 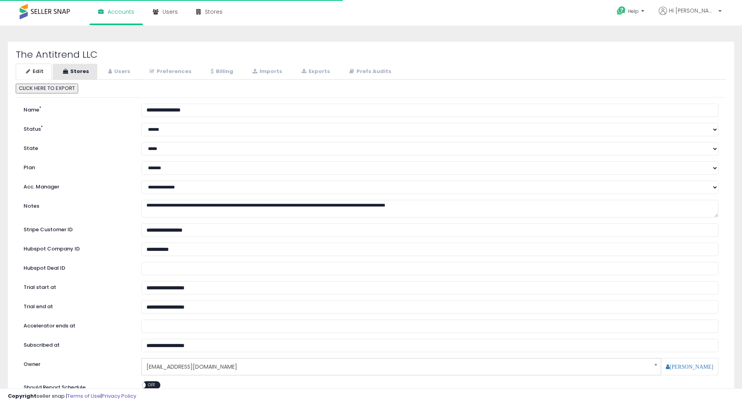 What do you see at coordinates (77, 128) in the screenshot?
I see `label: Status` at bounding box center [77, 128].